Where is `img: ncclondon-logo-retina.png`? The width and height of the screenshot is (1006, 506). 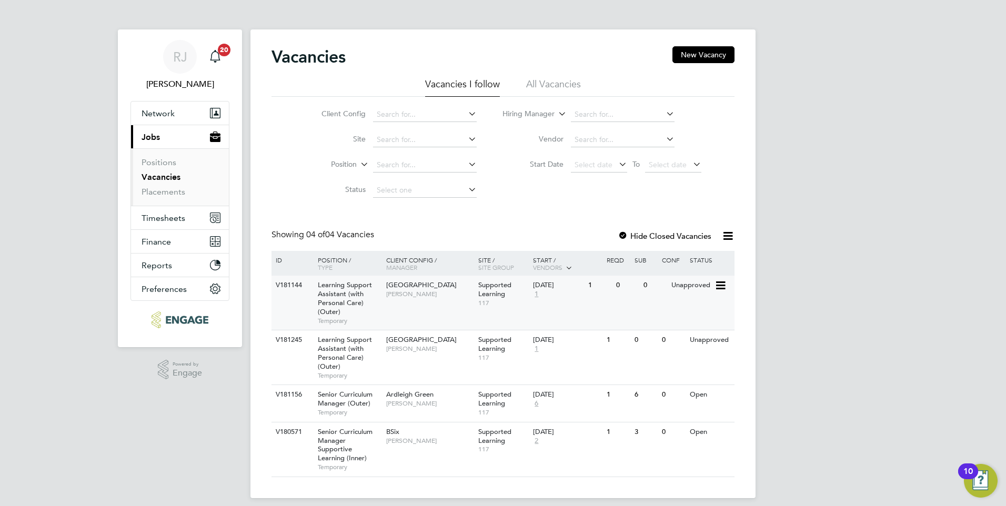
img: ncclondon-logo-retina.png is located at coordinates (179, 320).